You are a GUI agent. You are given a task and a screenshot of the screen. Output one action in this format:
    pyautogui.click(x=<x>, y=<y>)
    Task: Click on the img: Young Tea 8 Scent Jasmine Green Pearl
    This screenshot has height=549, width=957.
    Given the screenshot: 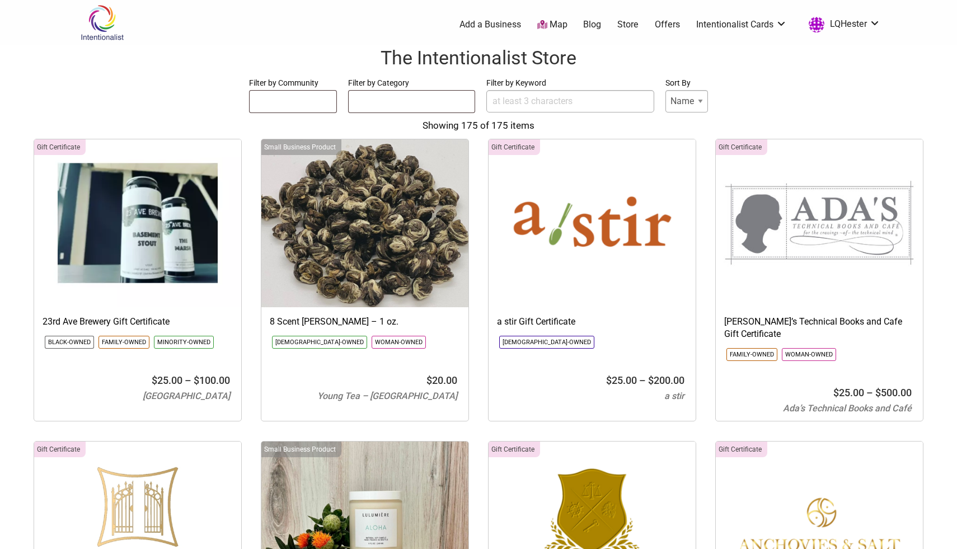 What is the action you would take?
    pyautogui.click(x=365, y=223)
    